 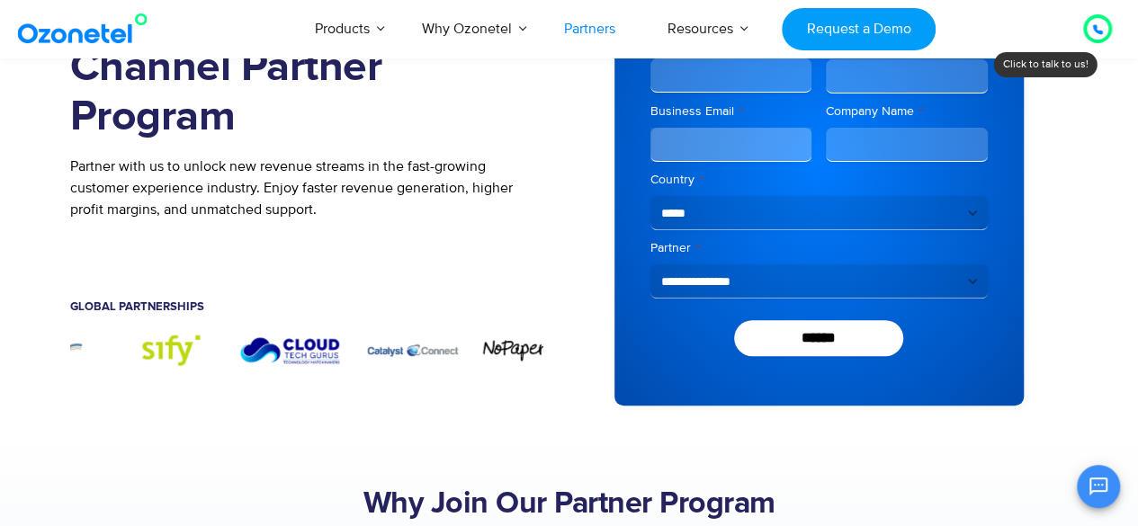 What do you see at coordinates (306, 188) in the screenshot?
I see `p: Partner with us to unlock new revenue streams in the fast-growing customer experience industry. E...` at bounding box center [306, 188].